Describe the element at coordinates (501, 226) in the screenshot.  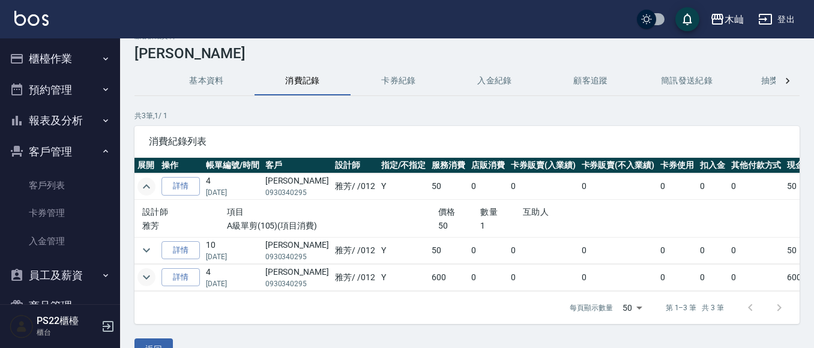
I see `p: 1` at that location.